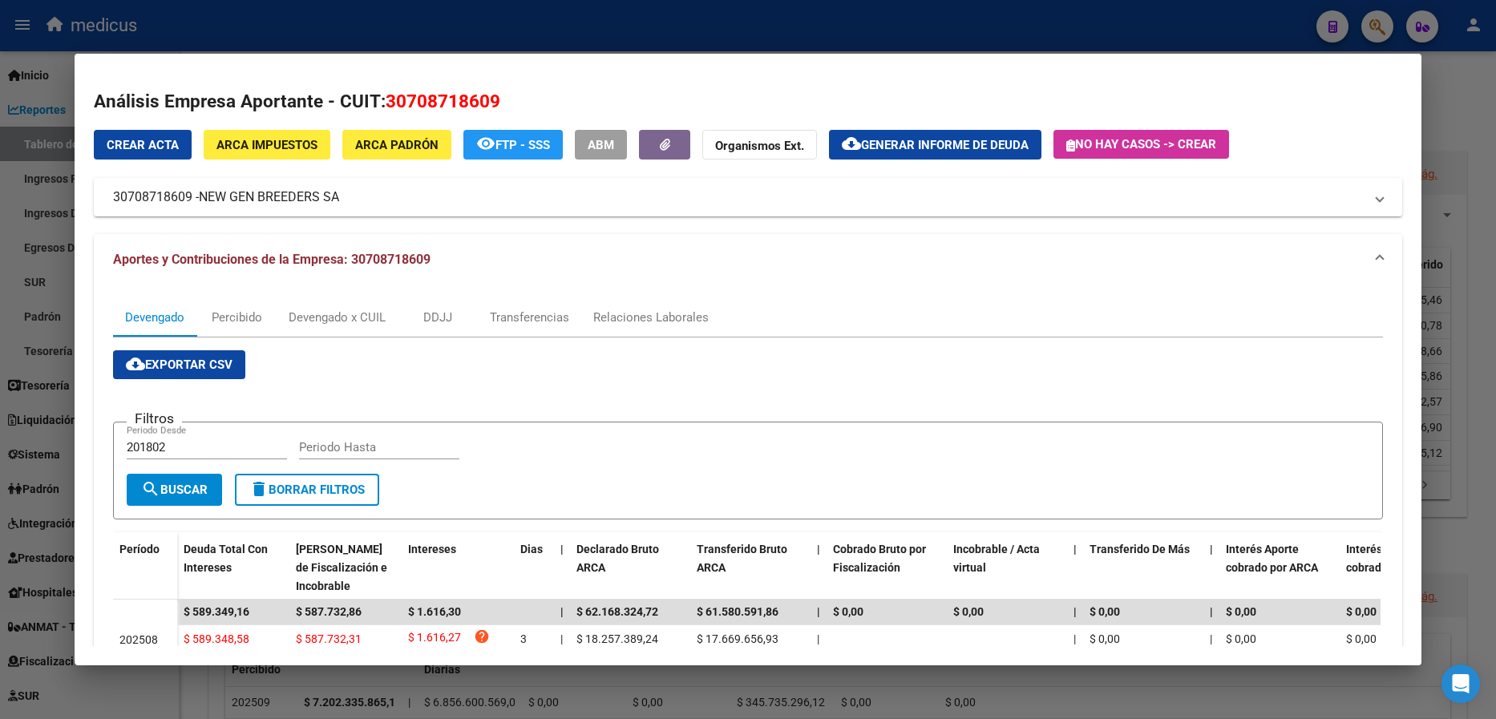 The width and height of the screenshot is (1496, 719). Describe the element at coordinates (259, 489) in the screenshot. I see `mat-icon: delete` at that location.